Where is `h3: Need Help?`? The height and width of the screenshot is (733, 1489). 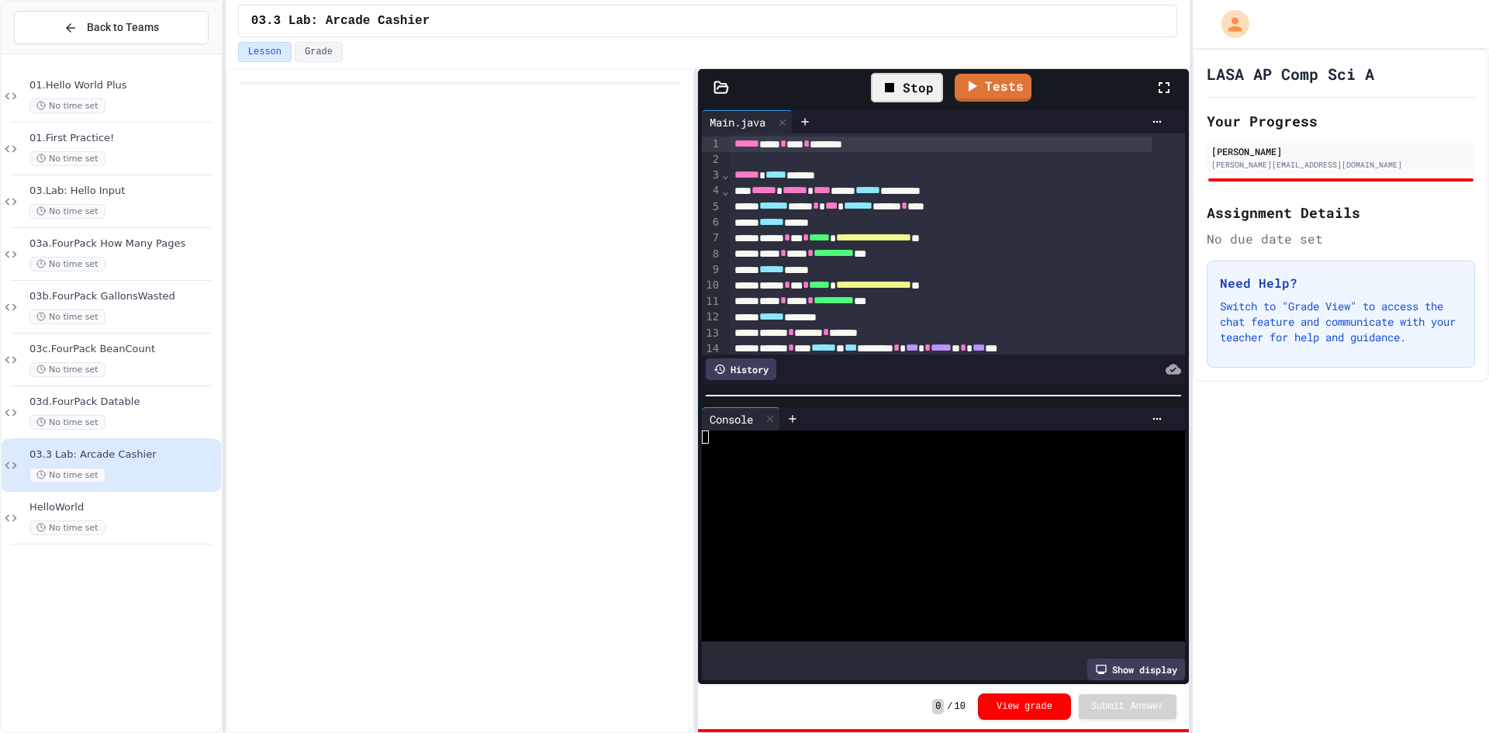 h3: Need Help? is located at coordinates (1341, 283).